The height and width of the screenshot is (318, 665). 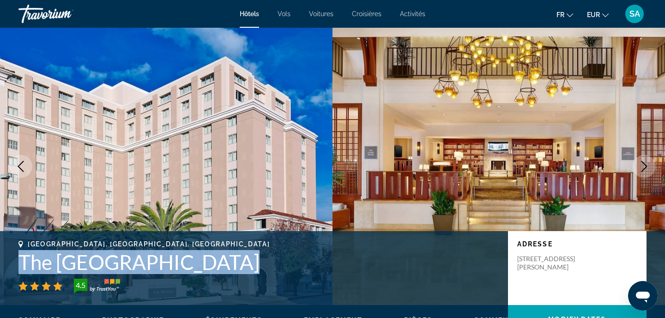 What do you see at coordinates (21, 166) in the screenshot?
I see `button: Previous image` at bounding box center [21, 166].